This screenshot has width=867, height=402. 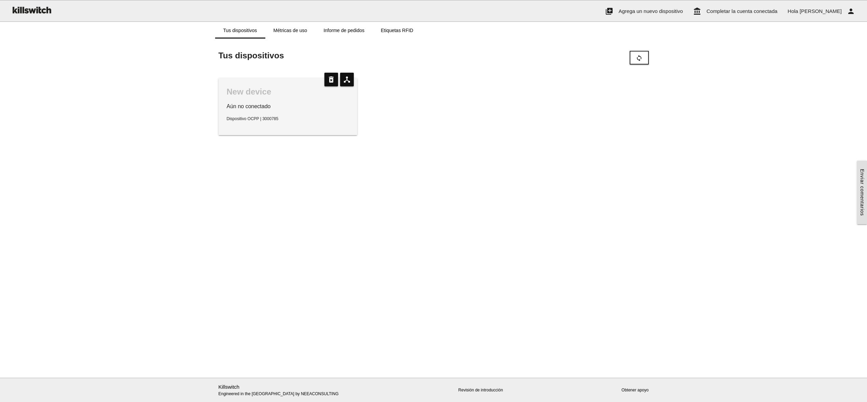 I want to click on a: Killswitch, so click(x=229, y=387).